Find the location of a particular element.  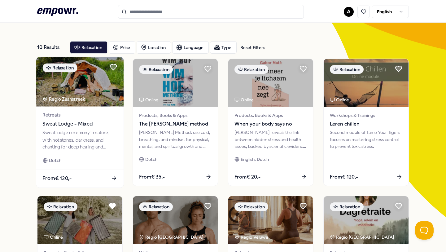

button: Relaxation is located at coordinates (89, 47).